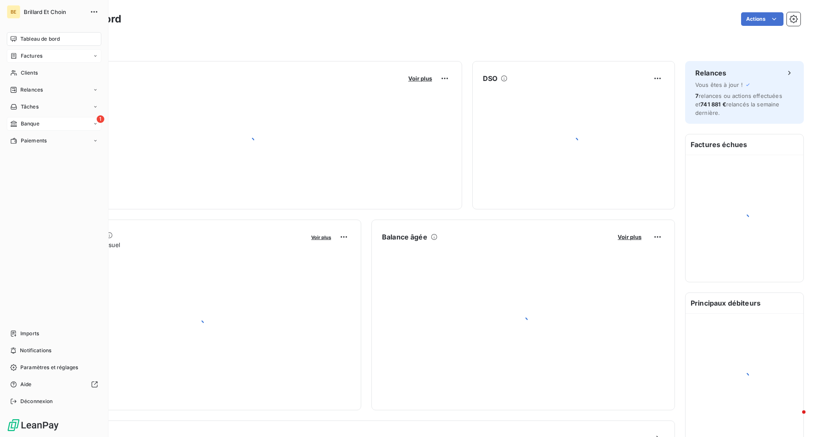 The image size is (814, 437). Describe the element at coordinates (40, 39) in the screenshot. I see `span: Tableau de bord` at that location.